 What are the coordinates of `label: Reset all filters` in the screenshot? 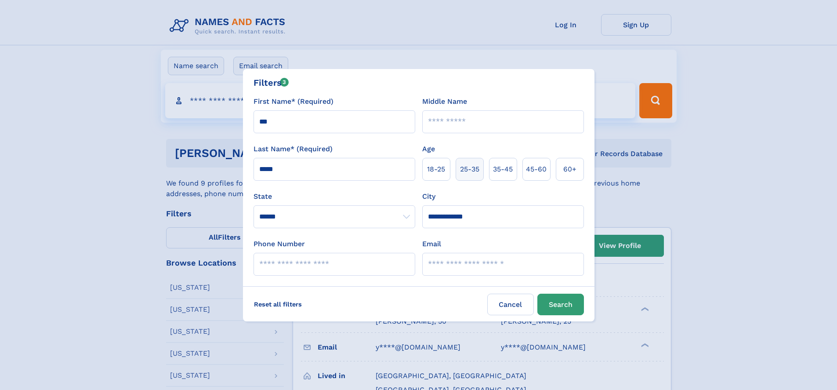 It's located at (278, 304).